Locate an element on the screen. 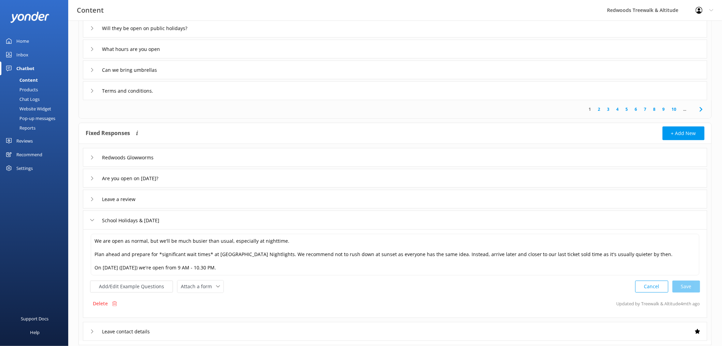 The height and width of the screenshot is (346, 722). a: 10 is located at coordinates (675, 109).